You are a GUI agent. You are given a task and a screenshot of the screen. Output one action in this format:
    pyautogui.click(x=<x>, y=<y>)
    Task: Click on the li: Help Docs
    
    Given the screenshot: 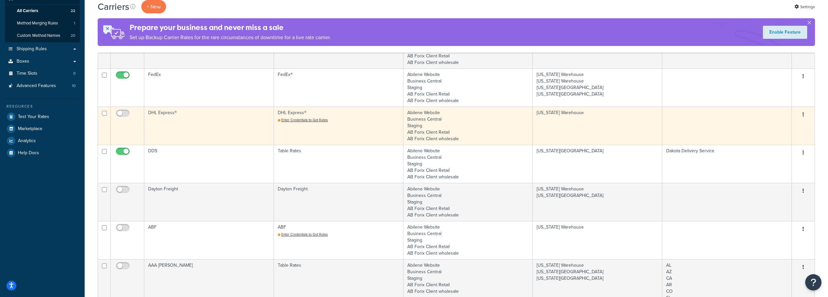 What is the action you would take?
    pyautogui.click(x=42, y=153)
    